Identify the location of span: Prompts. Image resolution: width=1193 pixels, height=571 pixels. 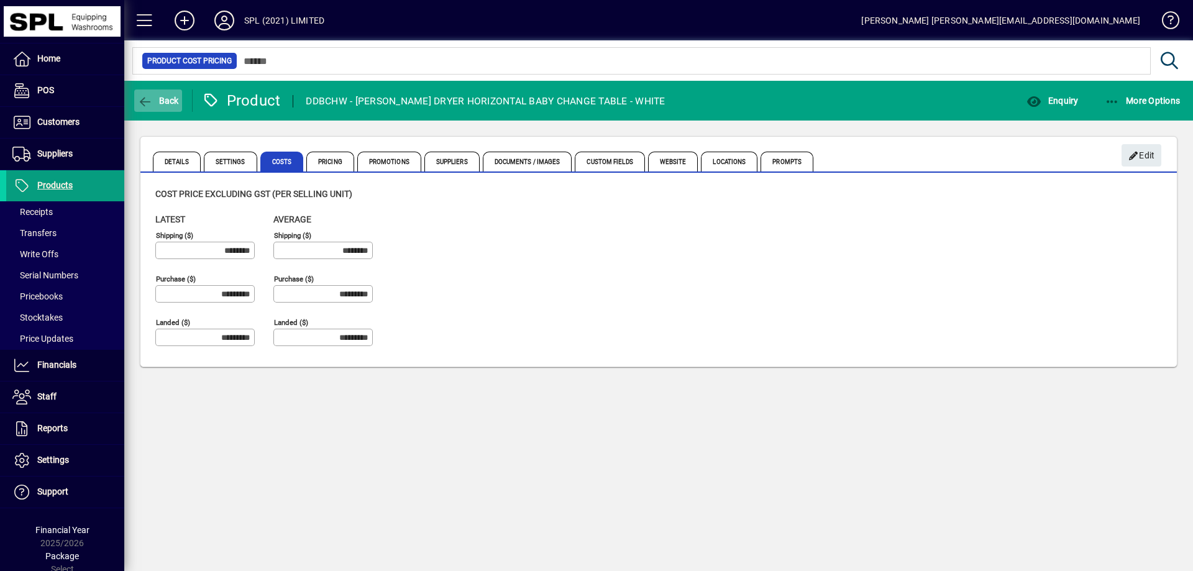
(787, 162).